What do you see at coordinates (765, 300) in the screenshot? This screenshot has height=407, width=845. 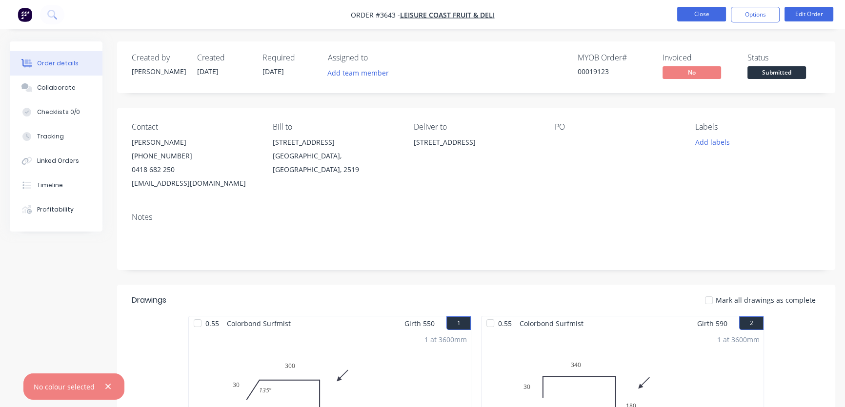 I see `span: Mark all drawings as complete` at bounding box center [765, 300].